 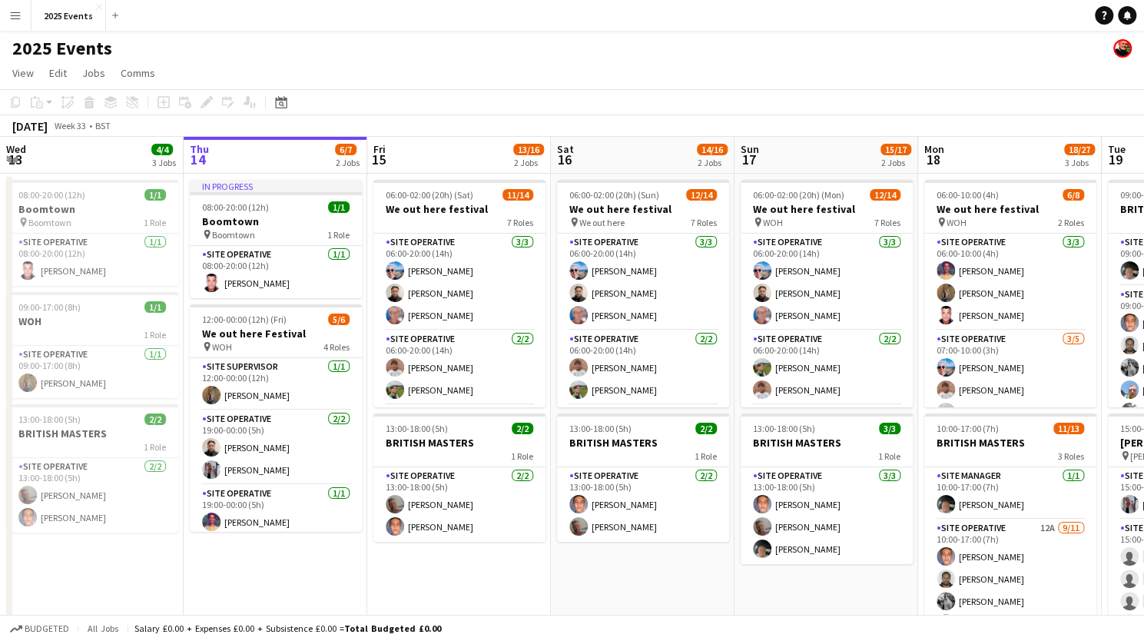 I want to click on app-user-avatar: Josh Tutty, so click(x=1122, y=48).